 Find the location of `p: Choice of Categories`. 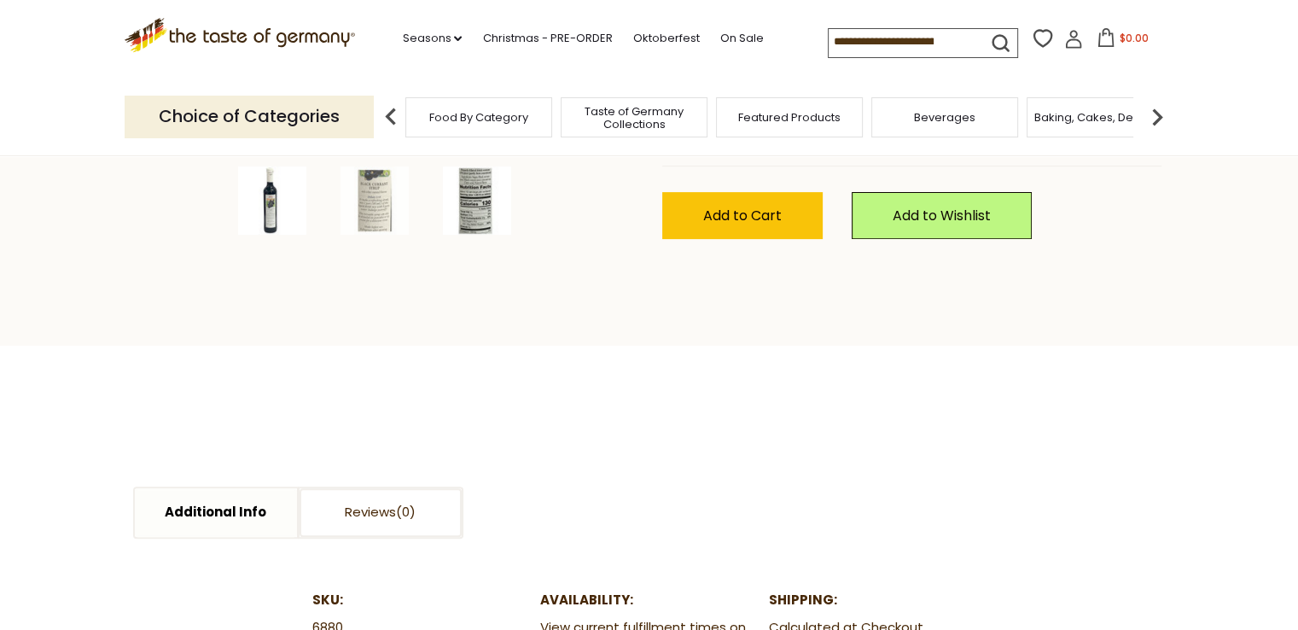

p: Choice of Categories is located at coordinates (249, 116).